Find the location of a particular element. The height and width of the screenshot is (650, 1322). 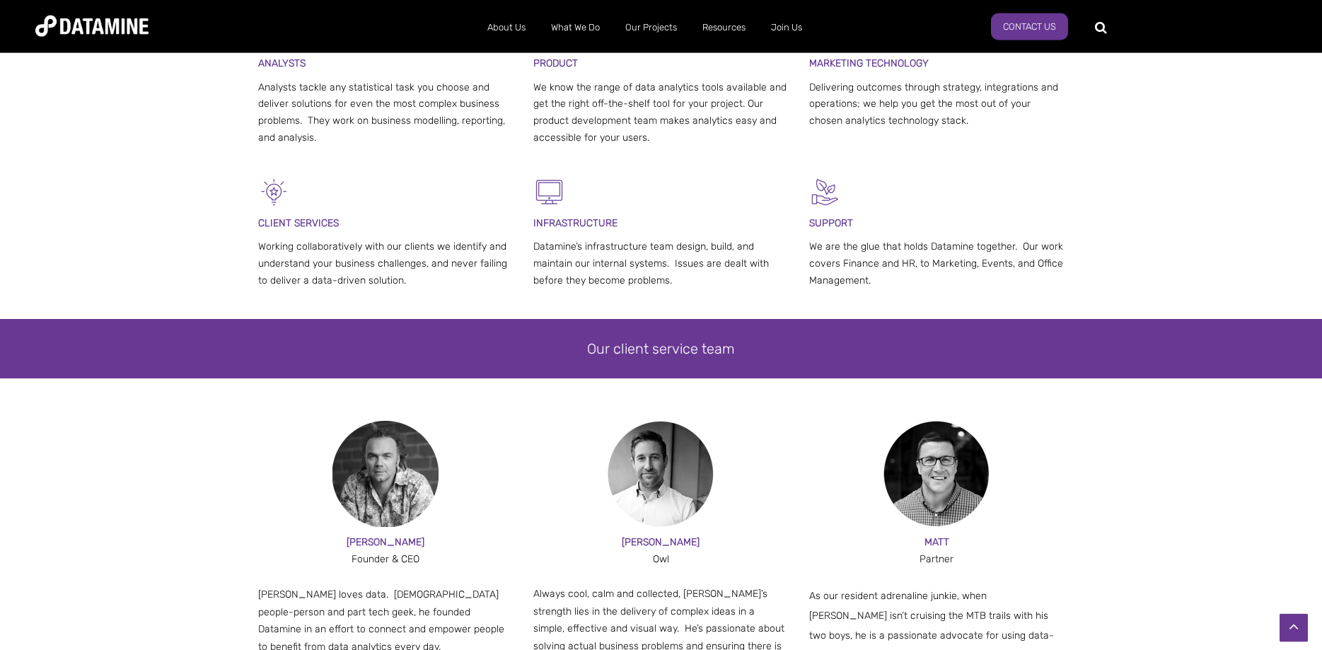

a: What We Do is located at coordinates (575, 28).